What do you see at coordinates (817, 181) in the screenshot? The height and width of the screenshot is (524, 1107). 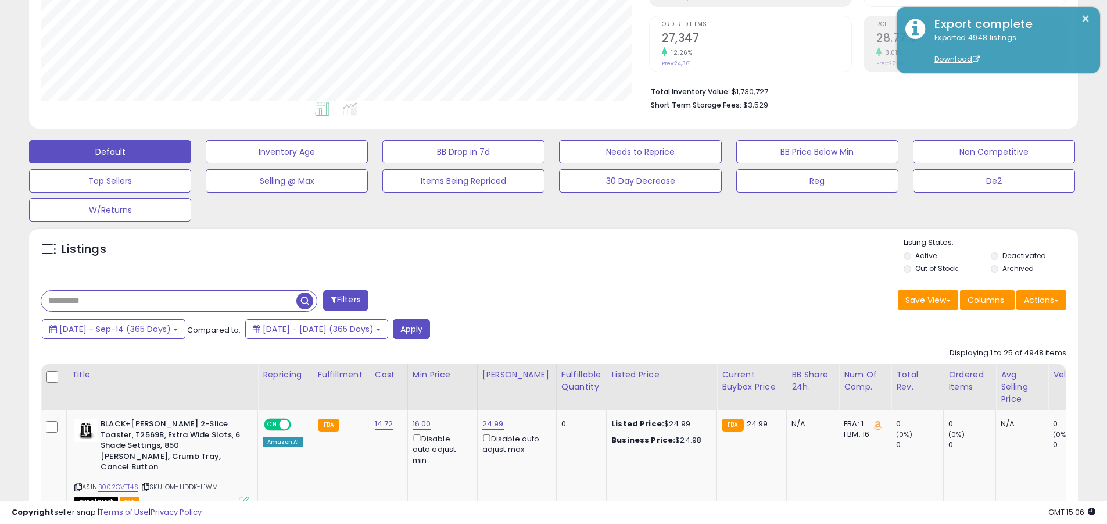 I see `button: Reg` at bounding box center [817, 181].